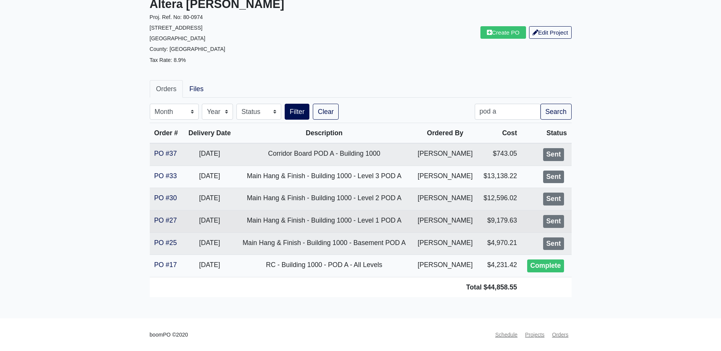 This screenshot has width=721, height=351. Describe the element at coordinates (324, 177) in the screenshot. I see `td: Main Hang & Finish - Building 1000 - Level 3 POD A` at that location.